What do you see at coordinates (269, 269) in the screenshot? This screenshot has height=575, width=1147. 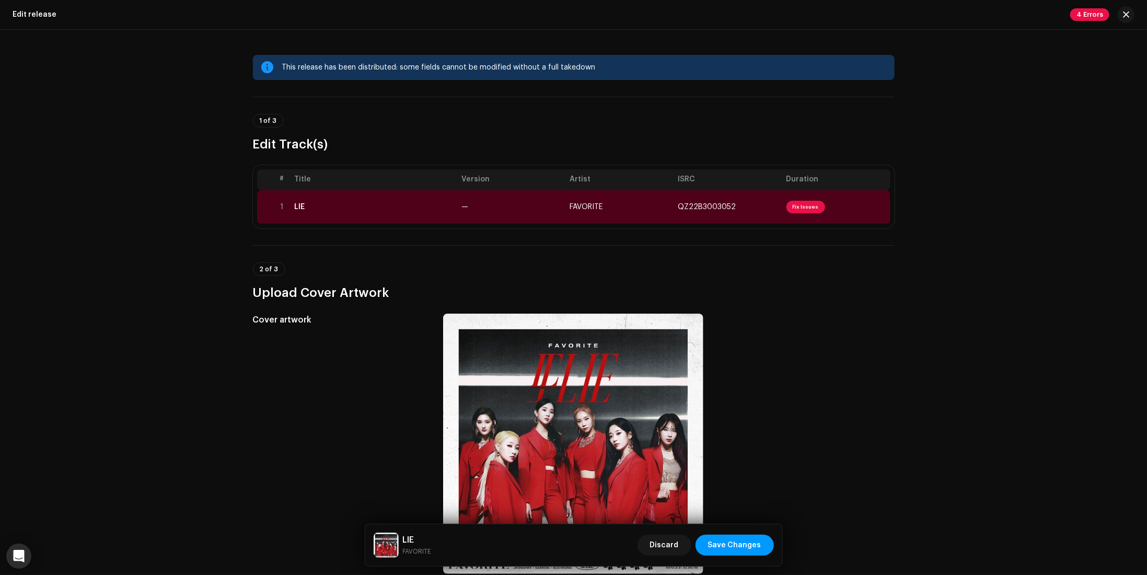 I see `span: 2 of 3` at bounding box center [269, 269].